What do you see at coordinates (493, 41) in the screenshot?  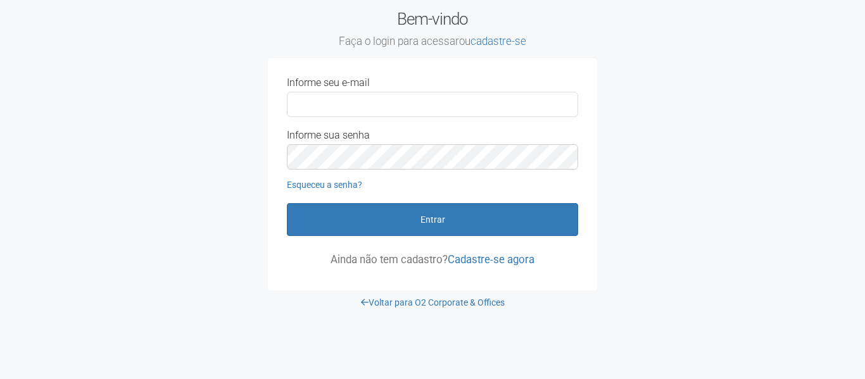 I see `span: ou` at bounding box center [493, 41].